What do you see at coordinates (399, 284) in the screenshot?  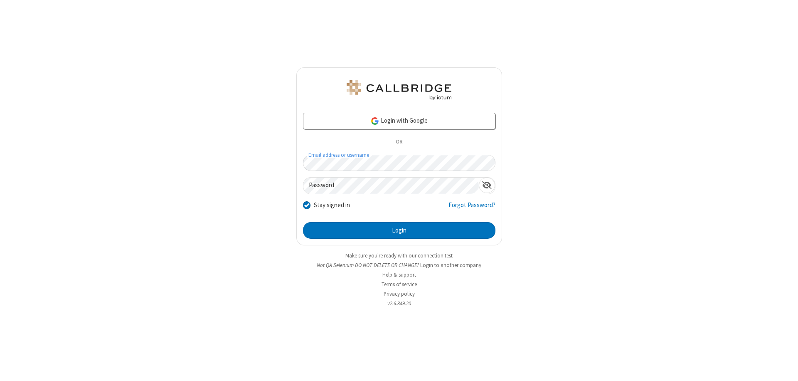 I see `a: Terms of service` at bounding box center [399, 284].